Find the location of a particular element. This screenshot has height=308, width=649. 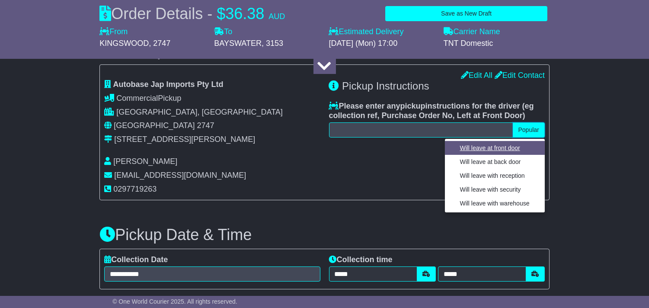

span: © One World Courier 2025. All rights reserved. is located at coordinates (175, 301).